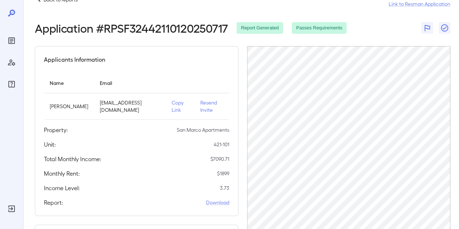  I want to click on p: Copy Link, so click(180, 106).